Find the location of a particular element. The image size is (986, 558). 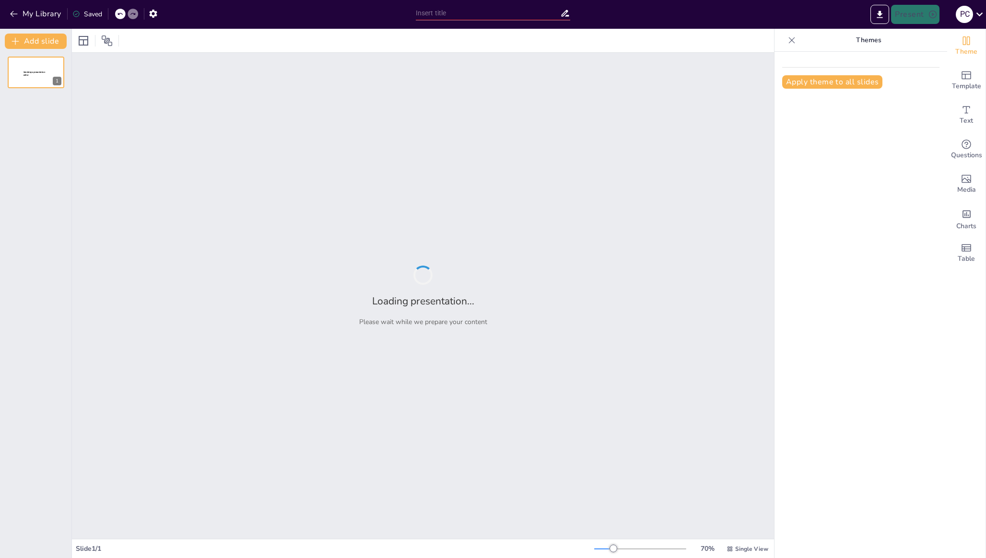

div: Add images, graphics, shapes or video is located at coordinates (966, 184).